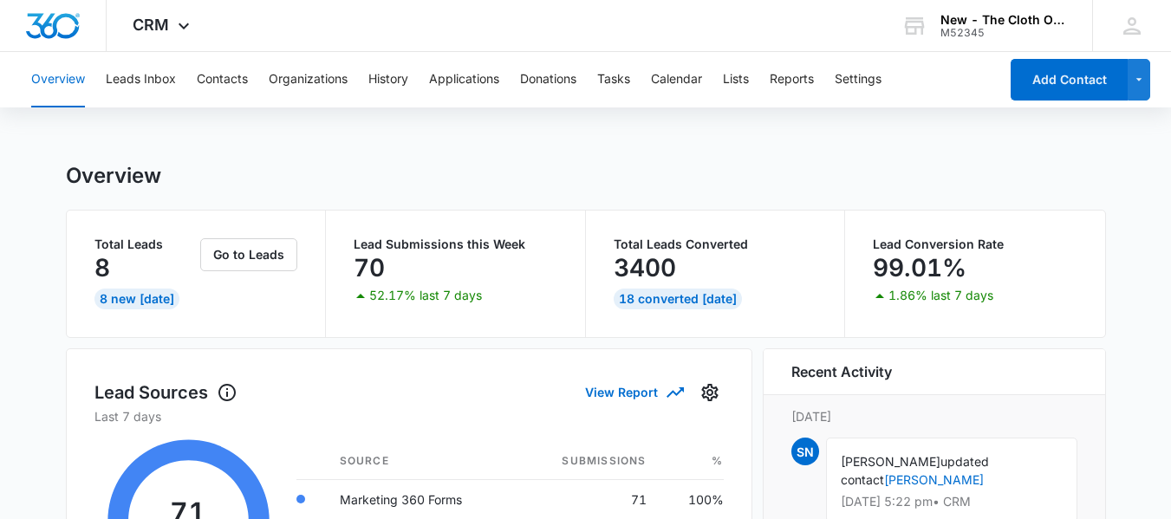  Describe the element at coordinates (1004, 20) in the screenshot. I see `div: account name` at that location.